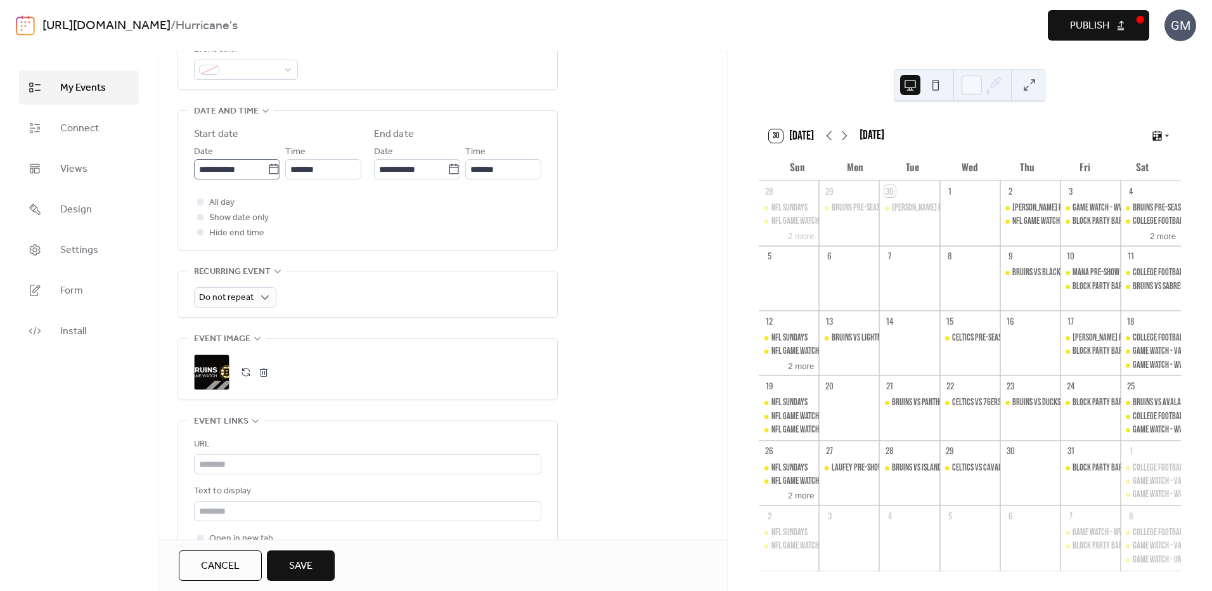 The image size is (1212, 591). Describe the element at coordinates (1150, 273) in the screenshot. I see `div: COLLEGE FOOTBALL SATURDAYS` at that location.